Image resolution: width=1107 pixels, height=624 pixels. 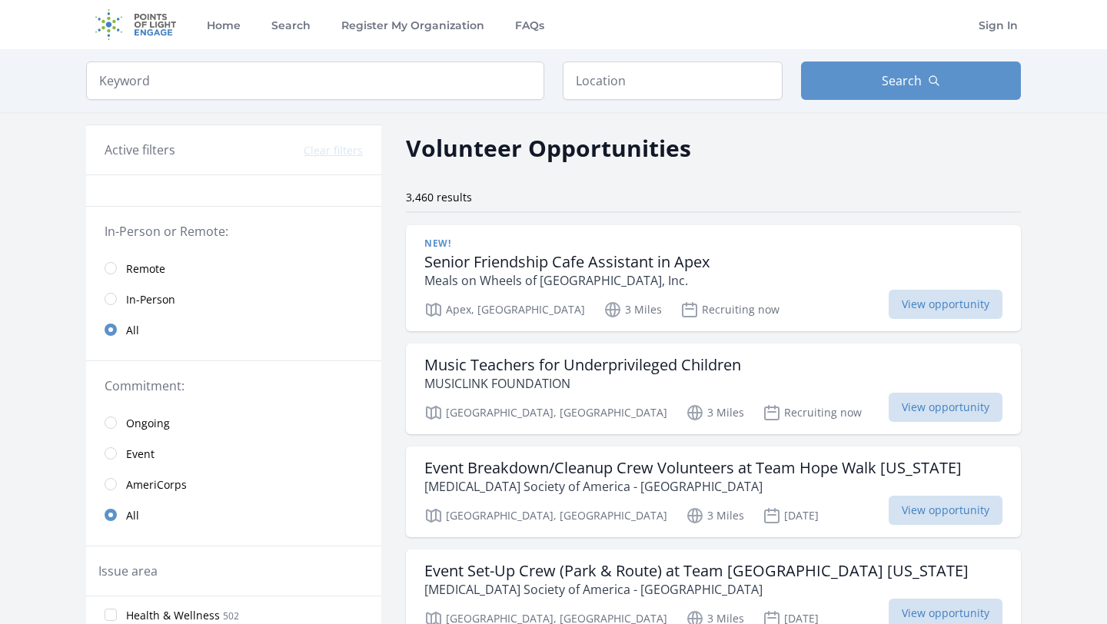 What do you see at coordinates (140, 150) in the screenshot?
I see `h3: Active filters` at bounding box center [140, 150].